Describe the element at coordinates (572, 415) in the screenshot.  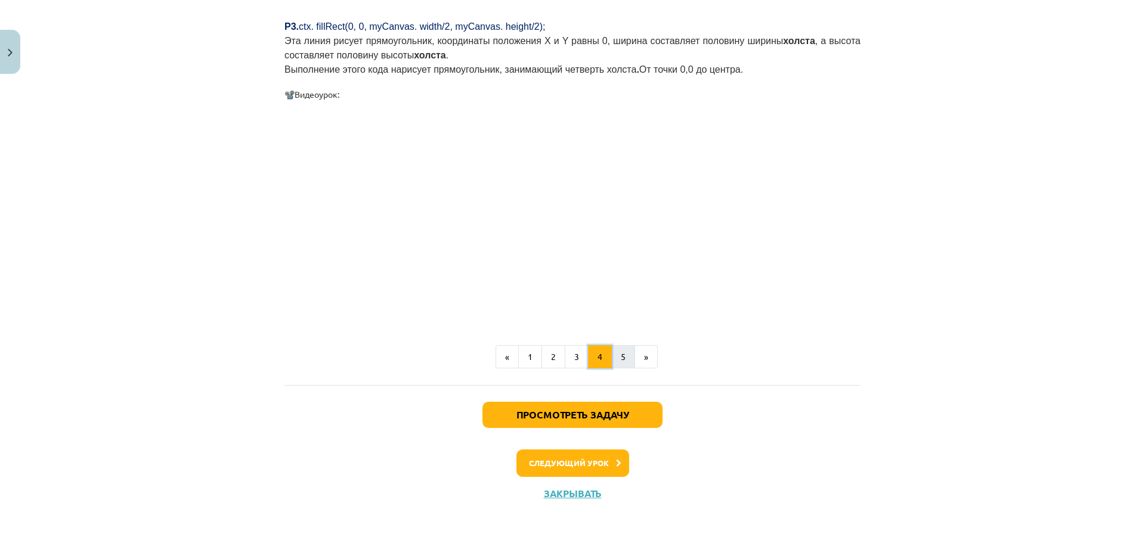
I see `button: Просмотреть задачу` at that location.